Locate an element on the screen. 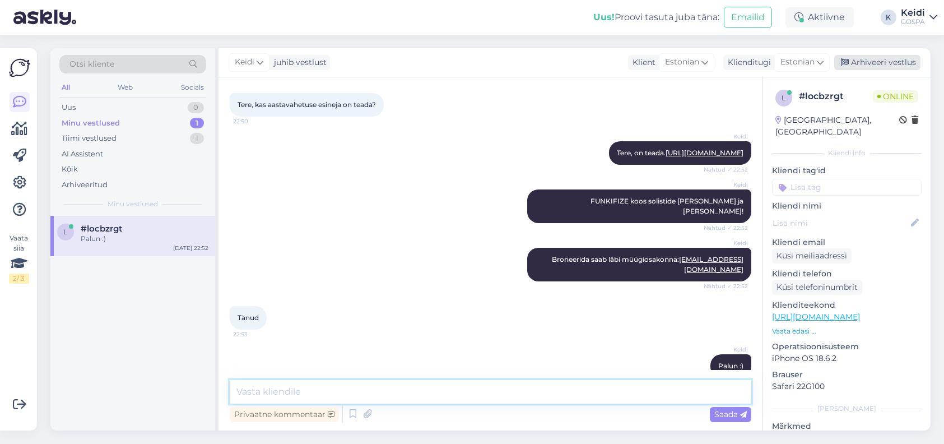 The image size is (944, 444). span: Palun :) is located at coordinates (731, 365).